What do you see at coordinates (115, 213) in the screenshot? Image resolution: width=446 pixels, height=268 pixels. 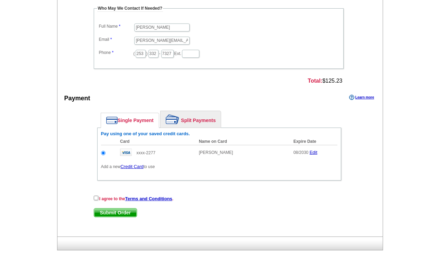 I see `span: Submit Order` at bounding box center [115, 213].